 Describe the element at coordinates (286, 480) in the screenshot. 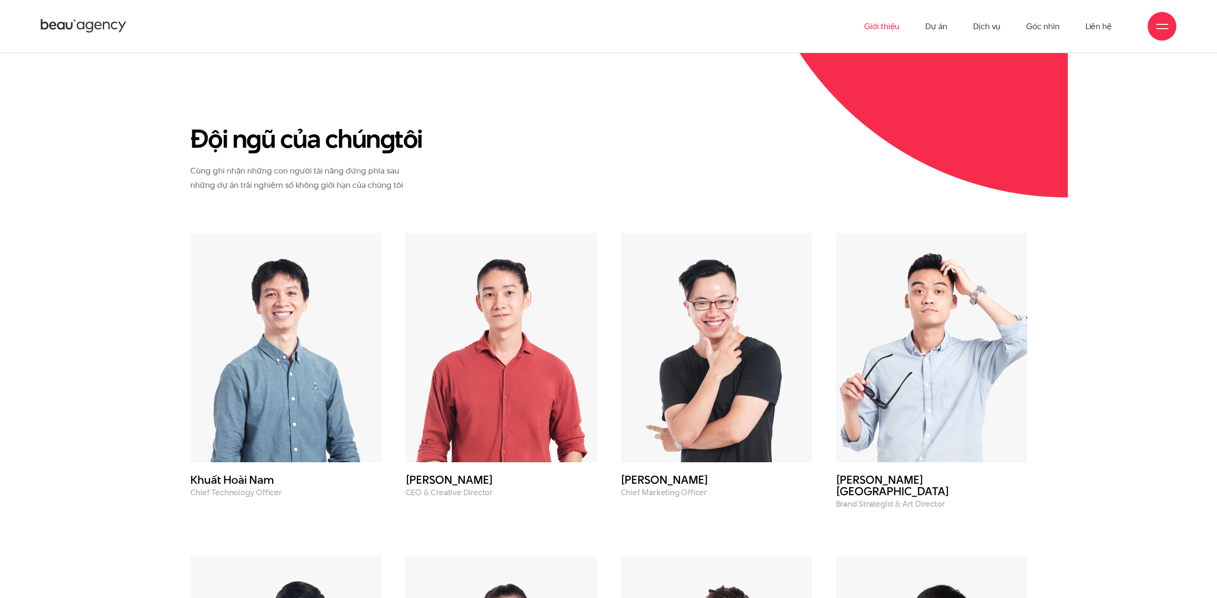

I see `h3: Khuất Hoài Nam` at that location.